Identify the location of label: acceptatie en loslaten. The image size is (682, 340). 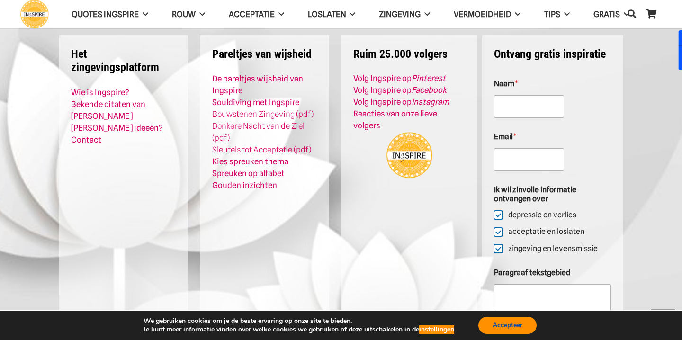
(543, 232).